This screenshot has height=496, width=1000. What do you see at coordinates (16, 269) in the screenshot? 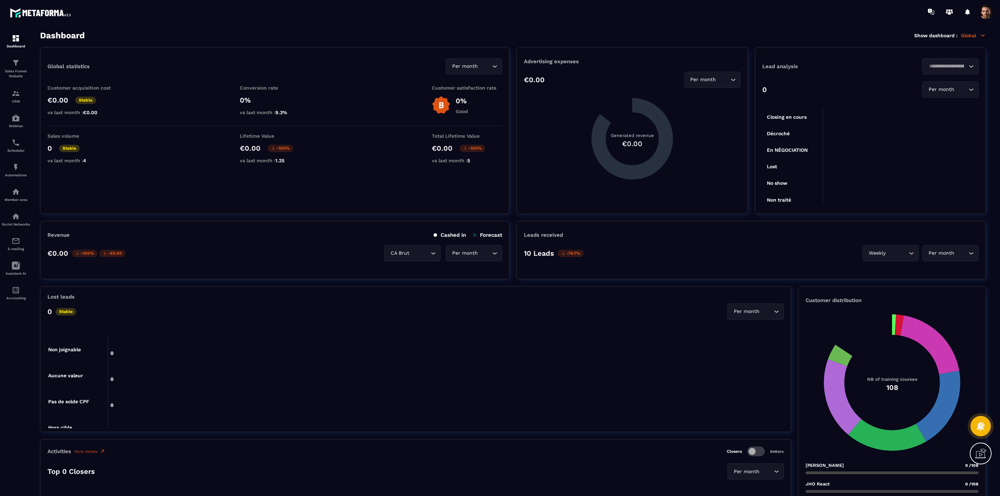
I see `a: Assistant AI` at bounding box center [16, 269].